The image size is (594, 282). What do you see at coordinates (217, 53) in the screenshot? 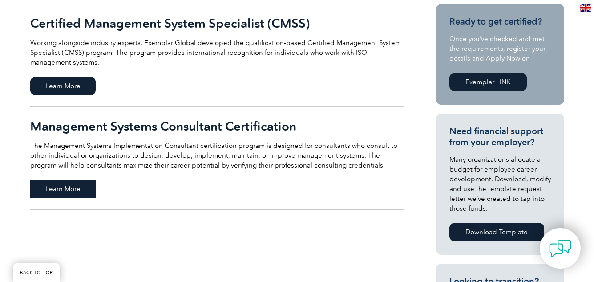
I see `p: Working alongside industry experts, Exemplar Global developed the qualification-based Certified M...` at bounding box center [217, 53].